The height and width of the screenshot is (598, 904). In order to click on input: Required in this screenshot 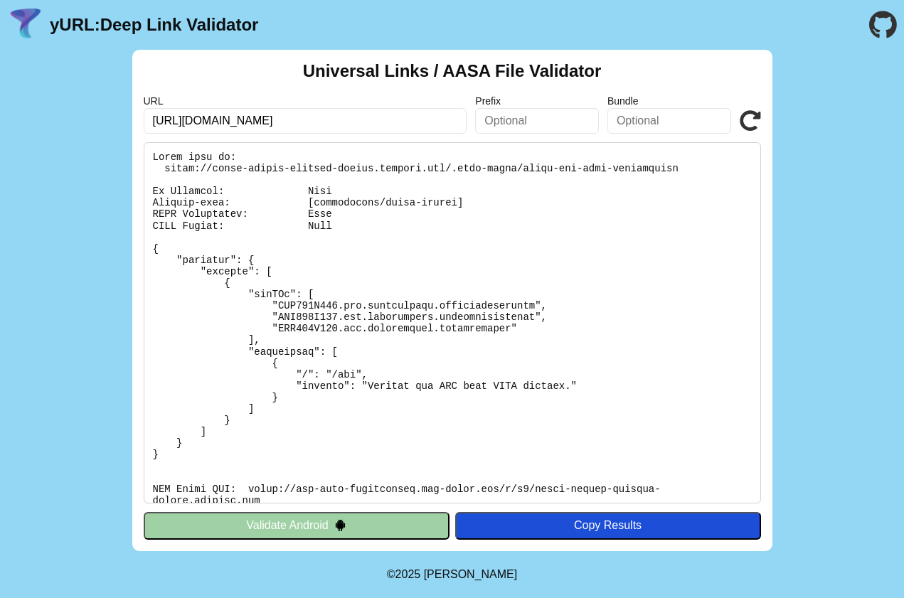, I will do `click(305, 121)`.